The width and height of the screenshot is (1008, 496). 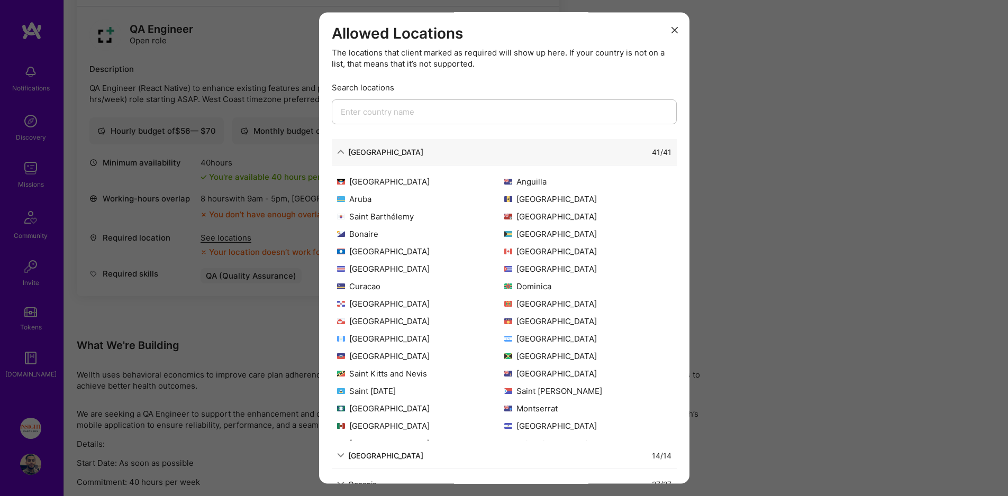 What do you see at coordinates (508, 374) in the screenshot?
I see `img: Cayman Islands` at bounding box center [508, 374].